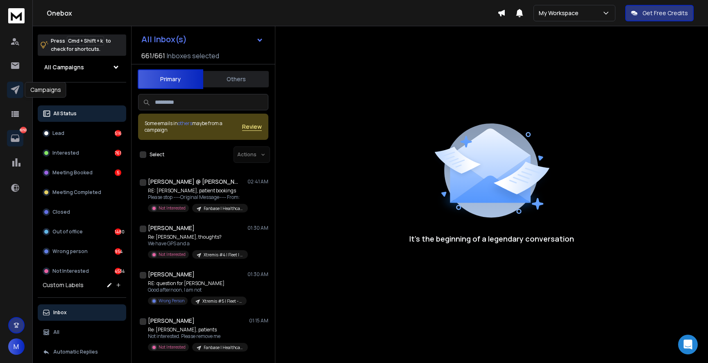  I want to click on button: Out of office1480, so click(82, 232).